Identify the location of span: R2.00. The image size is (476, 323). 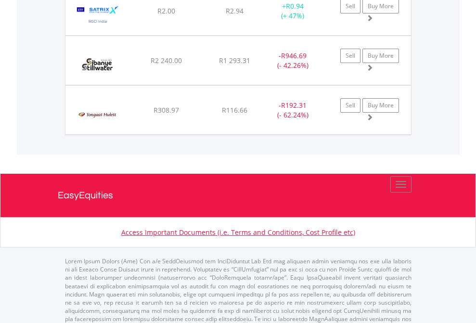
(166, 11).